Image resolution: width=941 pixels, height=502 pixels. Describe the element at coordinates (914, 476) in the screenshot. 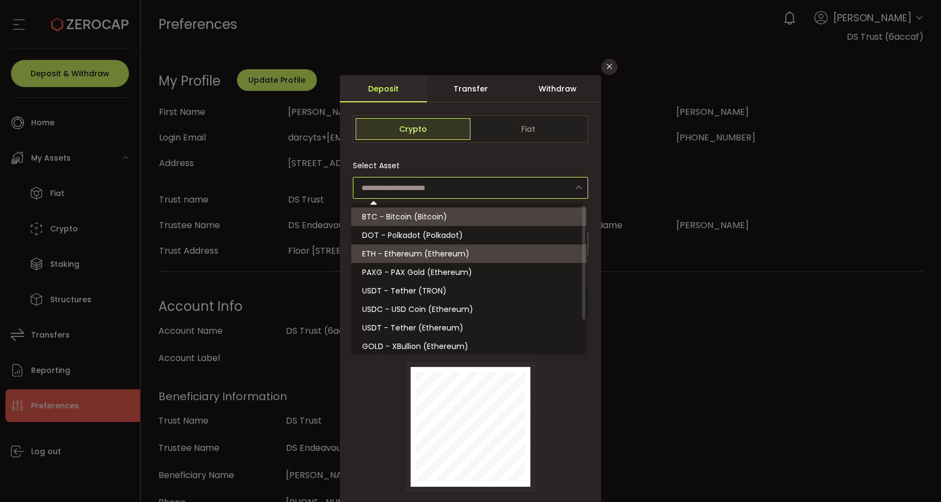

I see `div: Chat Widget` at that location.